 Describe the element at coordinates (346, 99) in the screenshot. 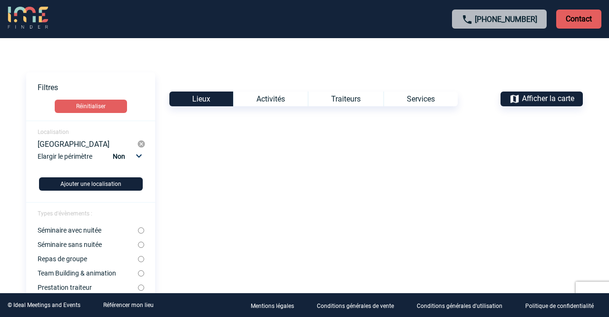

I see `div: Traiteurs` at that location.